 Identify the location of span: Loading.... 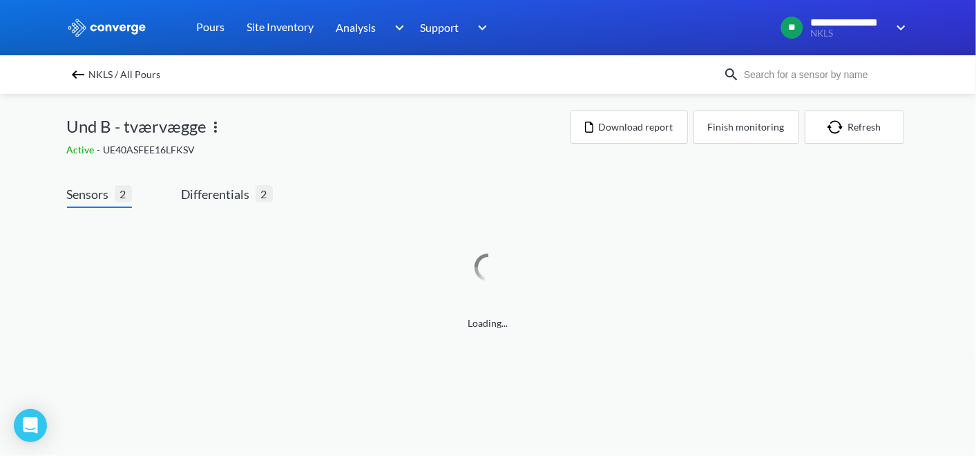
(488, 323).